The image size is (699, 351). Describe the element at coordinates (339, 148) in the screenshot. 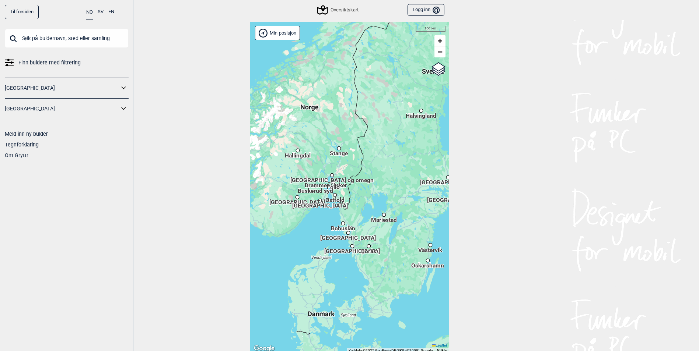

I see `div: Stange` at that location.